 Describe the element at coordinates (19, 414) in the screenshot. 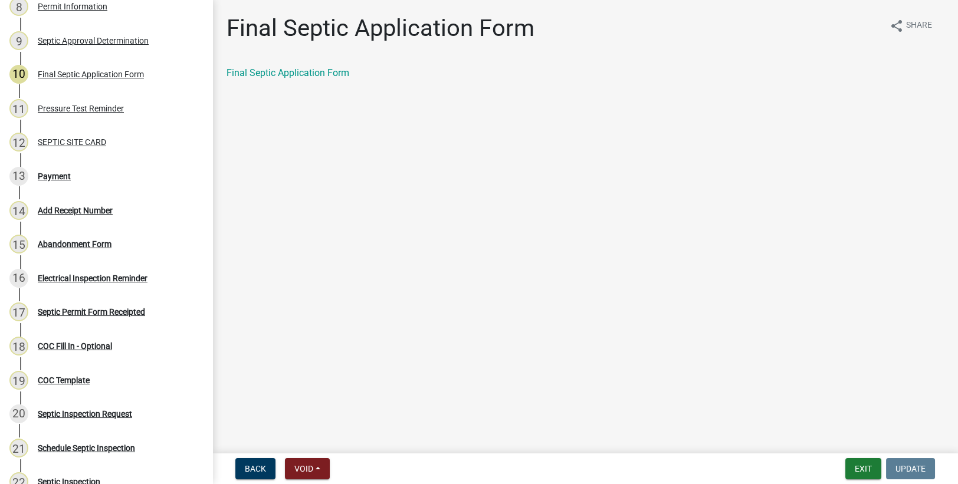

I see `div: 20` at that location.